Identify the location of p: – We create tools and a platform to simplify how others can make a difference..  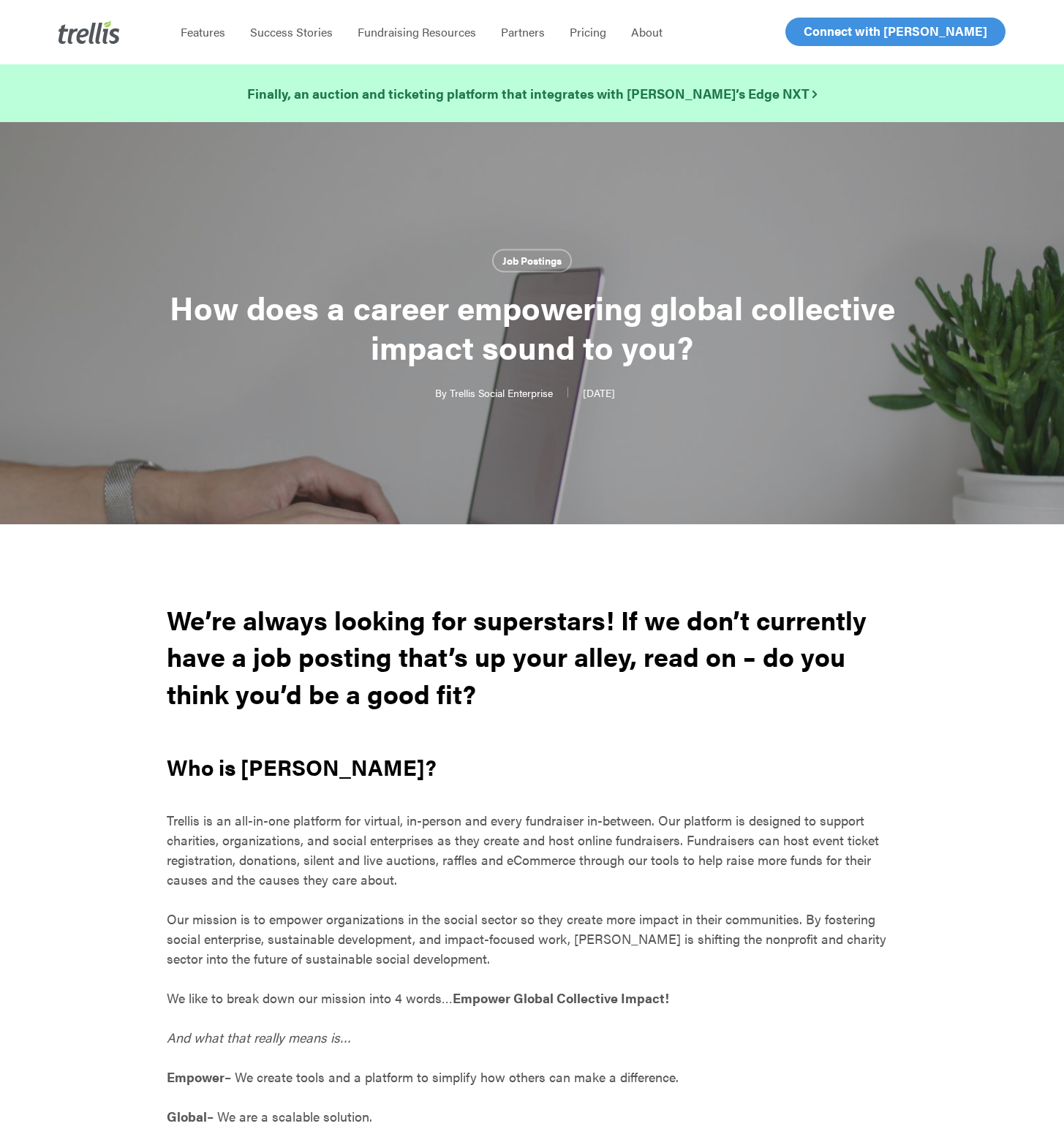
(532, 1086).